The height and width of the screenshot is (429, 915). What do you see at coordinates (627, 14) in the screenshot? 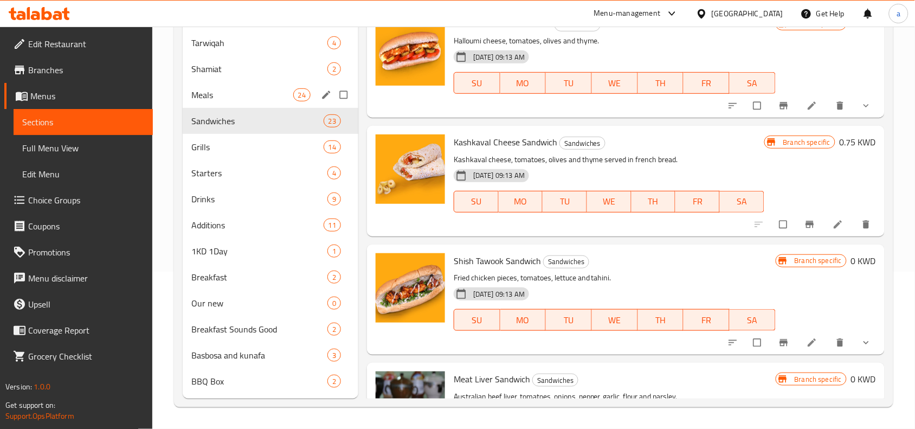
I see `div: Menu-management` at bounding box center [627, 14].